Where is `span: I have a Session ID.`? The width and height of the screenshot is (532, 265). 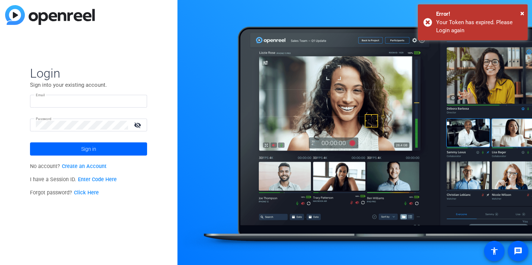 span: I have a Session ID. is located at coordinates (73, 179).